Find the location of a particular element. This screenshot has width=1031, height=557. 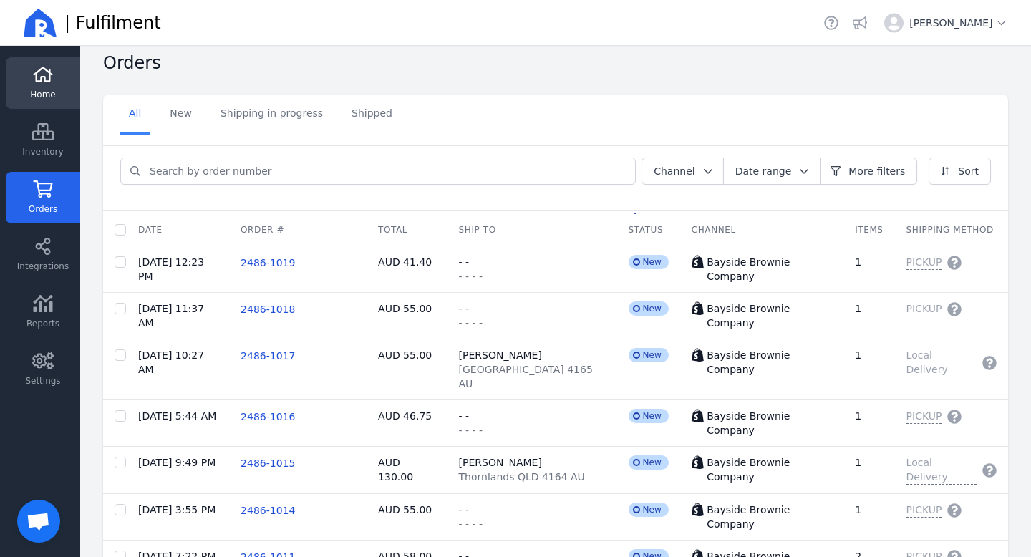

a: Shipped is located at coordinates (372, 115).